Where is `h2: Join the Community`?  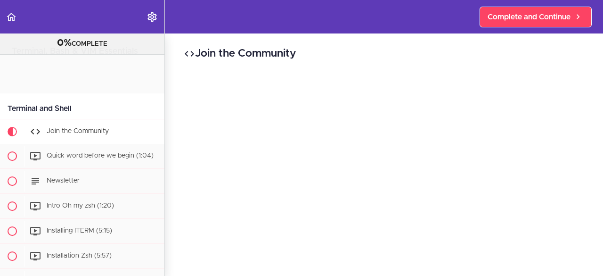 h2: Join the Community is located at coordinates (384, 54).